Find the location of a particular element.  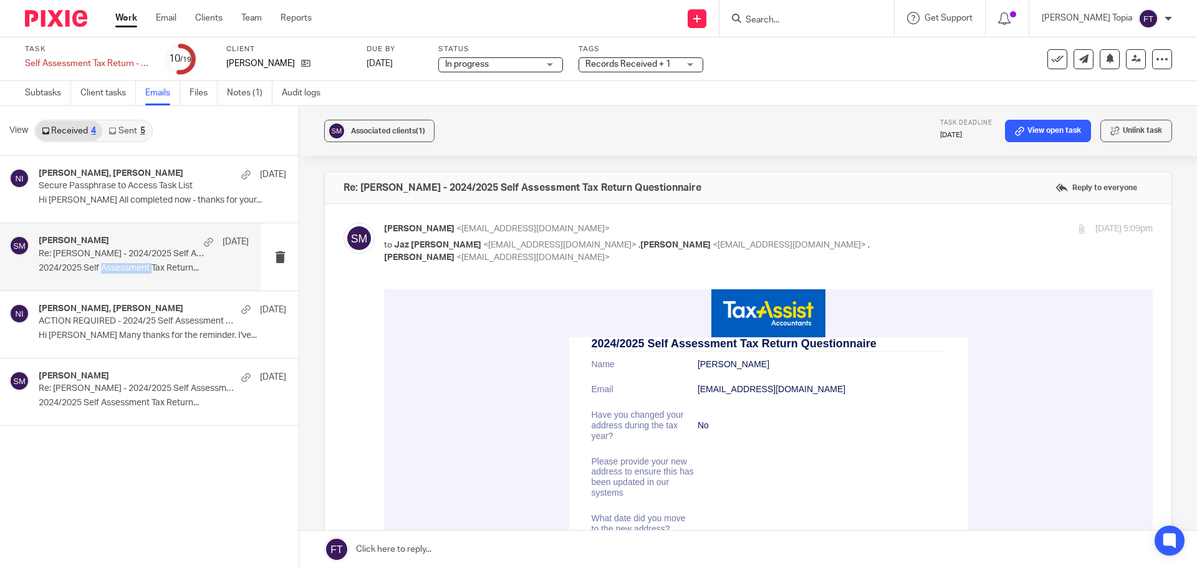

span: View is located at coordinates (19, 130).